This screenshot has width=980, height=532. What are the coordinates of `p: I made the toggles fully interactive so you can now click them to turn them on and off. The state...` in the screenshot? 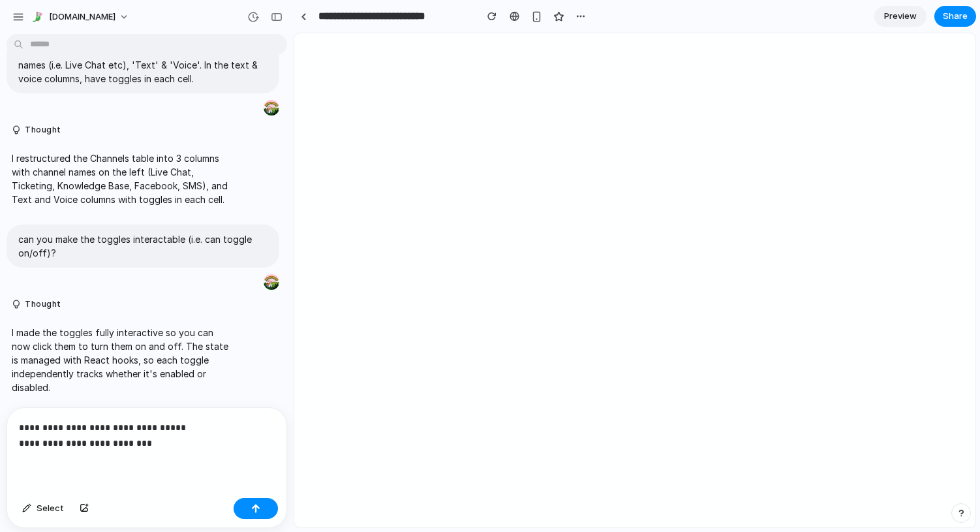 It's located at (121, 360).